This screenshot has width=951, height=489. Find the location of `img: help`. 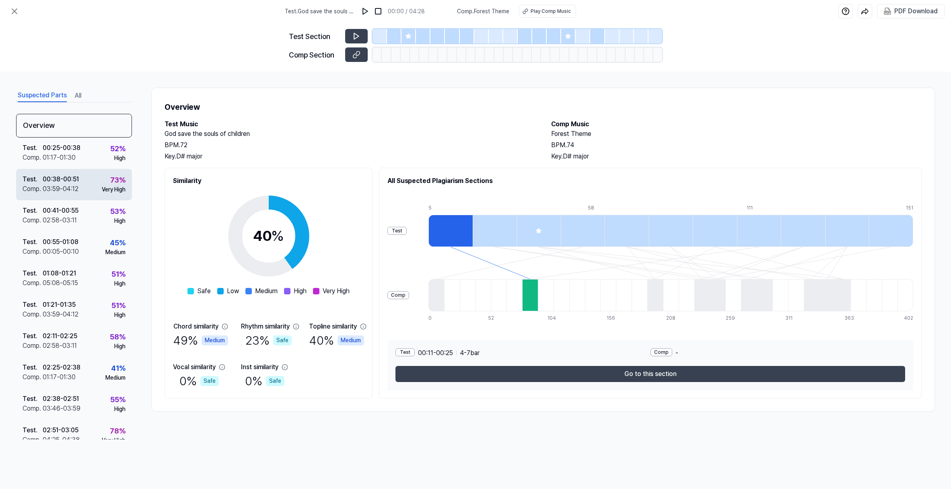

img: help is located at coordinates (846, 11).